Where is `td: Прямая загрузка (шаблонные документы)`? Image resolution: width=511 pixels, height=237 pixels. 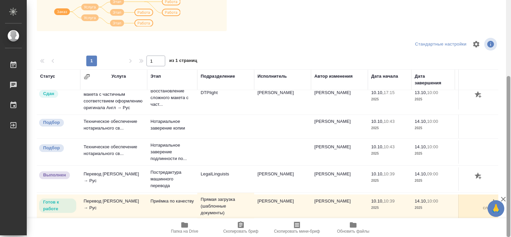
td: Прямая загрузка (шаблонные документы) is located at coordinates (226, 206).